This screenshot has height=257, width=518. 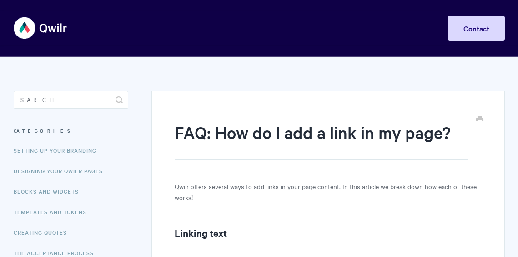 What do you see at coordinates (480, 120) in the screenshot?
I see `a: Print this Article` at bounding box center [480, 120].